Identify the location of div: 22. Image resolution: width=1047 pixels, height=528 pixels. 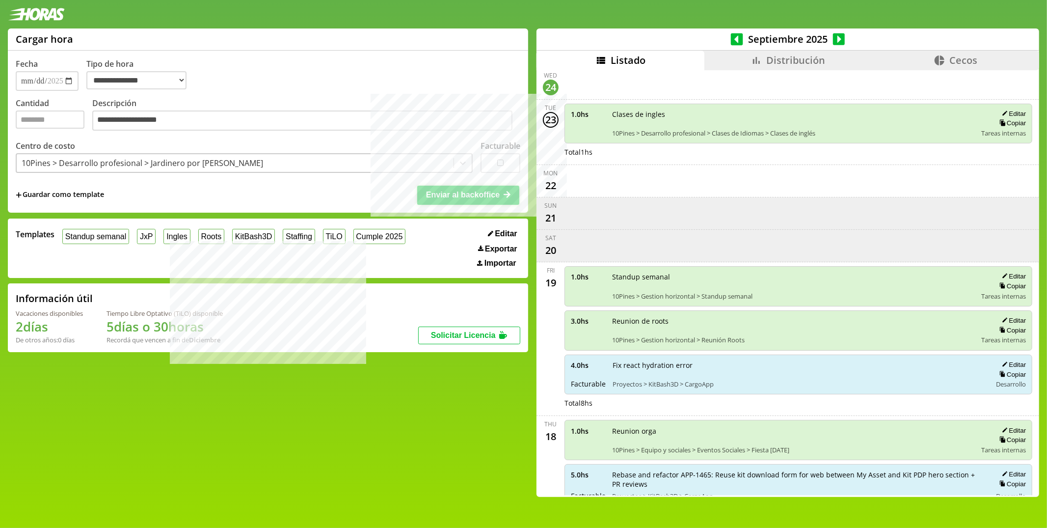
(551, 185).